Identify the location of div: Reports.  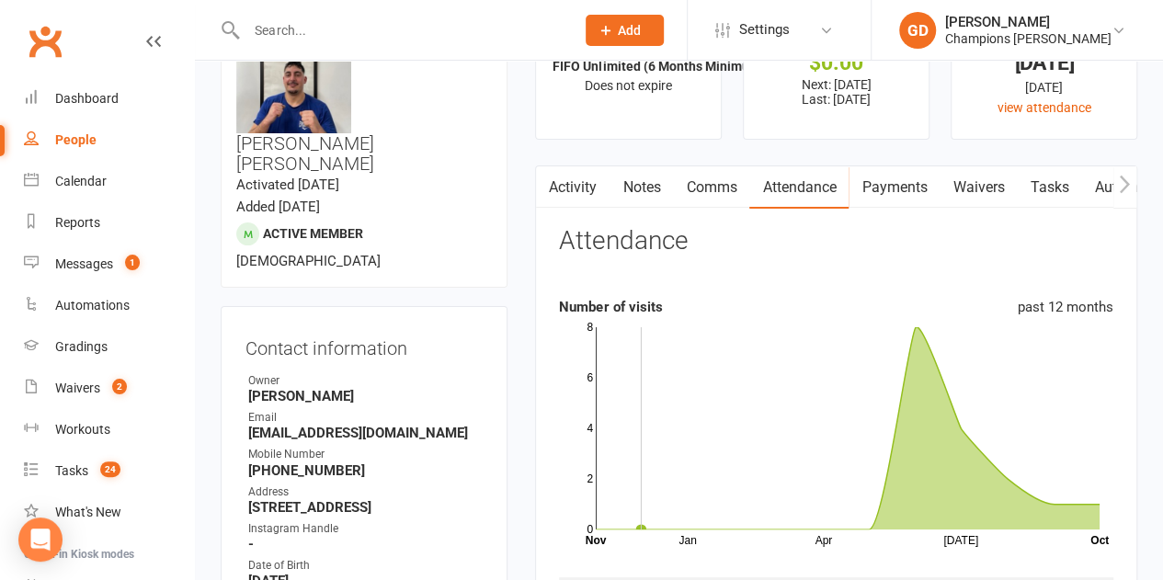
(77, 223).